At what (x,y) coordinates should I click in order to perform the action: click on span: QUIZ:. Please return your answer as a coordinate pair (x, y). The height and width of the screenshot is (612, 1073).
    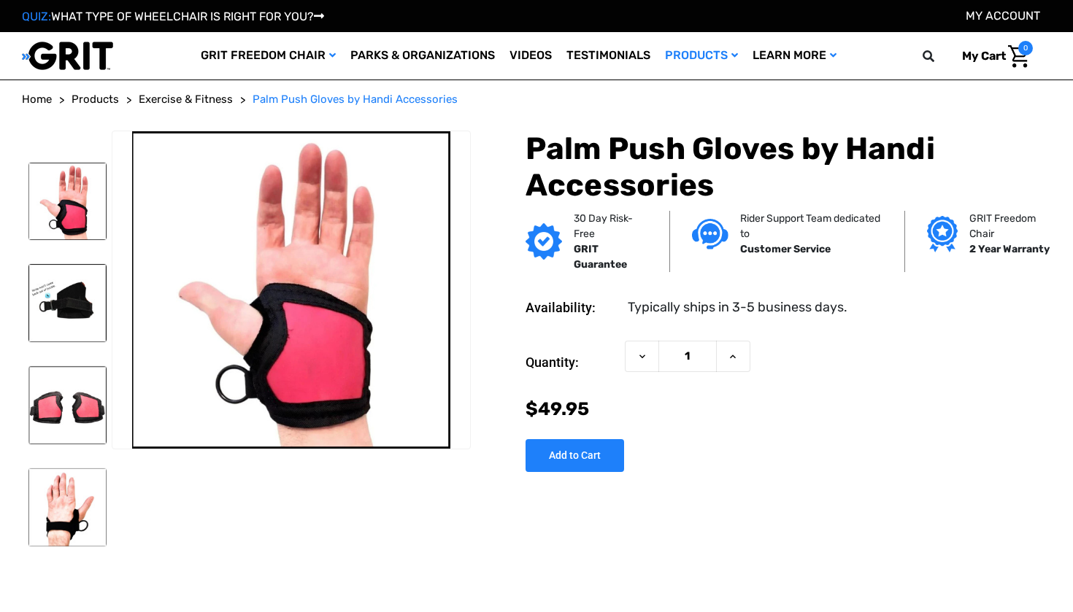
    Looking at the image, I should click on (36, 16).